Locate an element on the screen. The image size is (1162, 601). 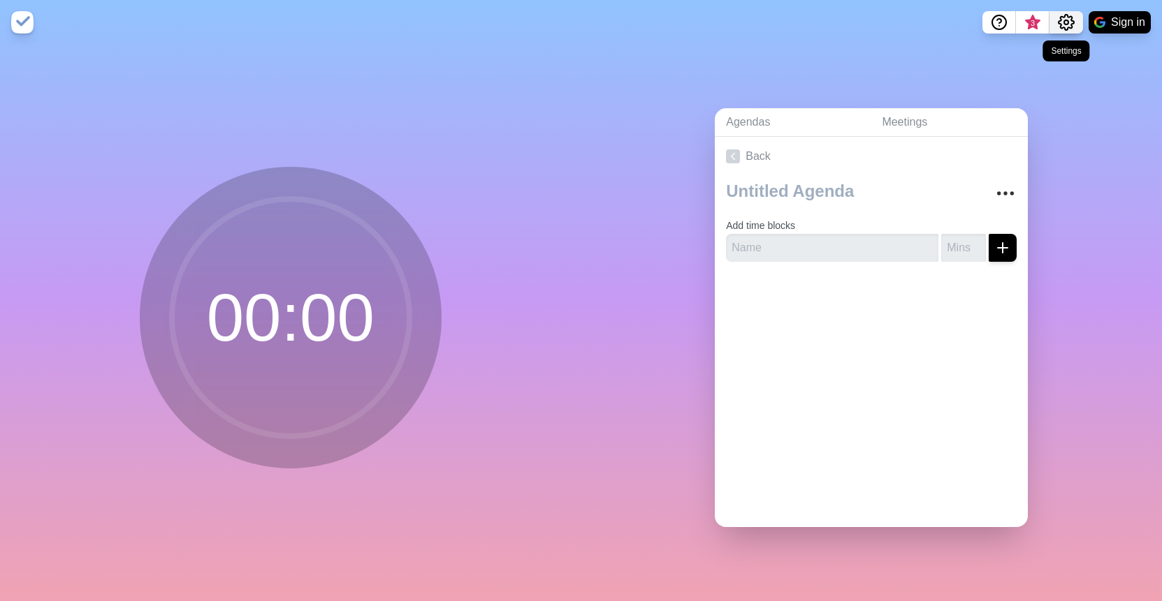
span: 3 is located at coordinates (1032, 23).